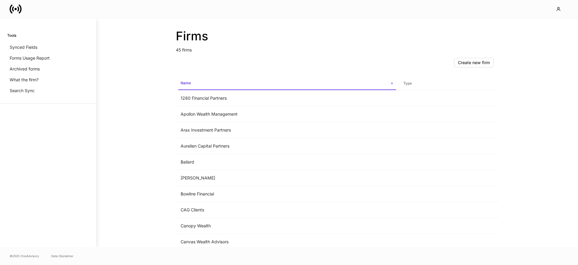 This screenshot has width=578, height=265. What do you see at coordinates (287, 226) in the screenshot?
I see `td: Canopy Wealth` at bounding box center [287, 226].